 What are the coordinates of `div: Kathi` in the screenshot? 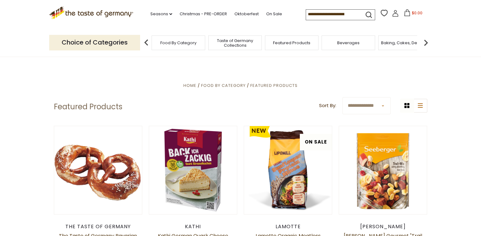 It's located at (193, 226).